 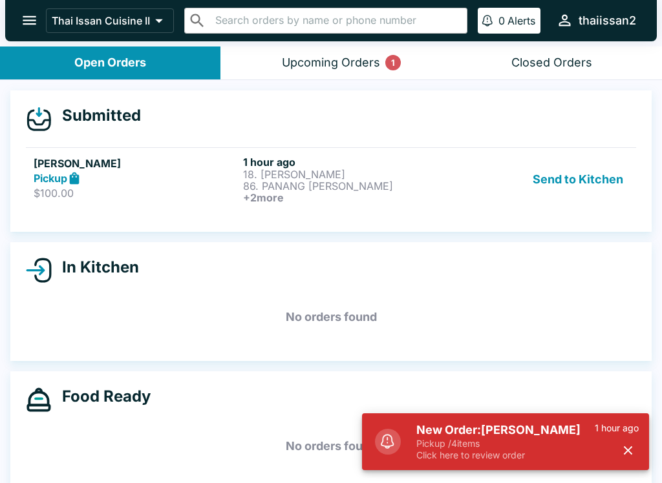 What do you see at coordinates (345, 162) in the screenshot?
I see `h6: 1 hour ago` at bounding box center [345, 162].